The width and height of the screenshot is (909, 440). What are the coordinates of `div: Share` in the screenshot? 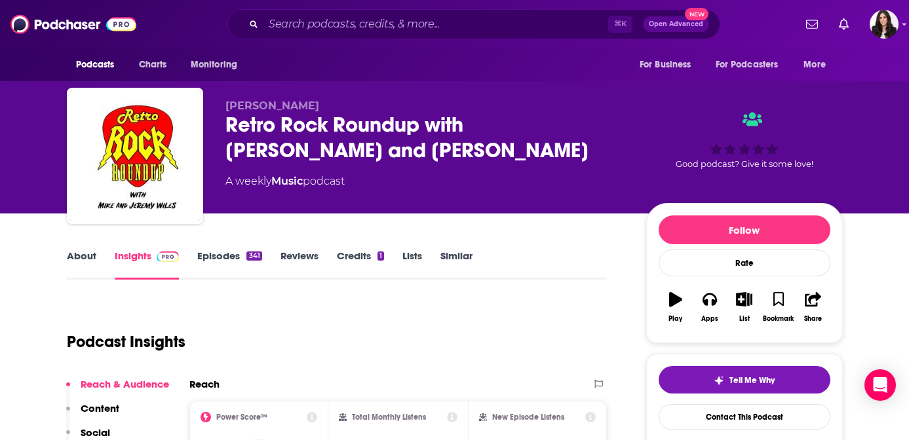 It's located at (812, 319).